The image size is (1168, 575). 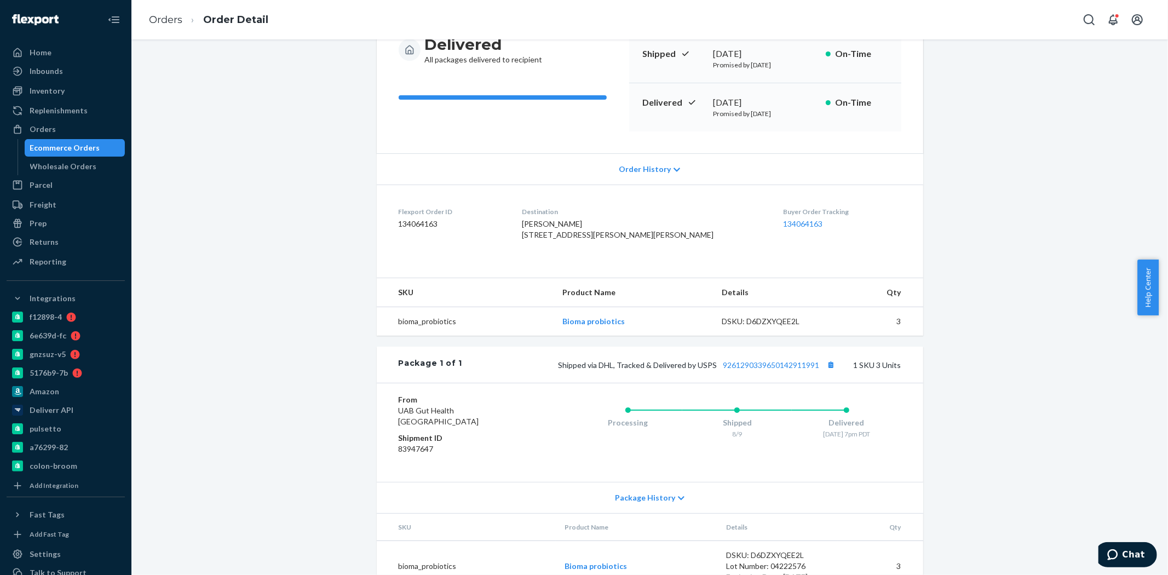 What do you see at coordinates (772, 365) in the screenshot?
I see `a: 9261290339650142911991` at bounding box center [772, 365].